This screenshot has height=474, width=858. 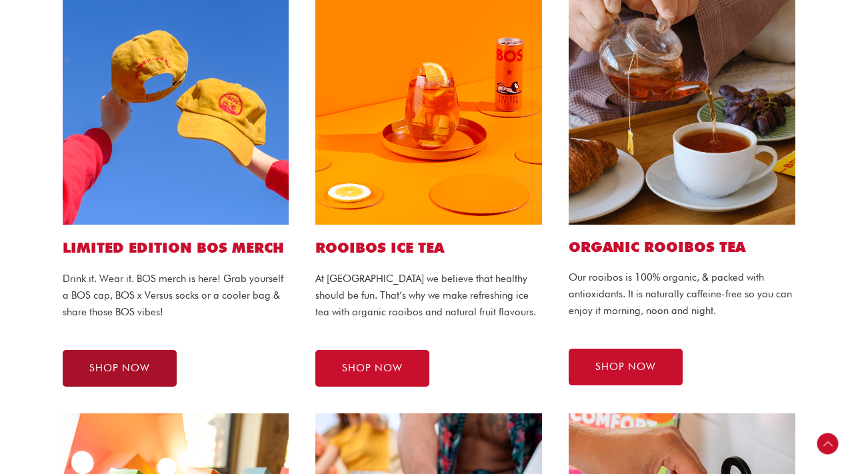 I want to click on h2: Organic ROOIBOS TEA, so click(x=682, y=247).